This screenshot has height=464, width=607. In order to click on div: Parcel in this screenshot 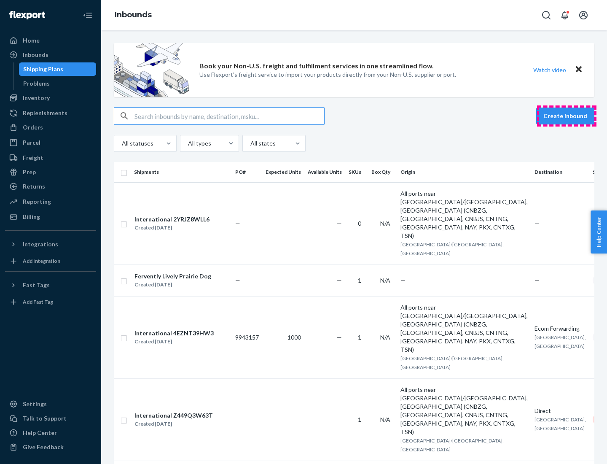, I will do `click(32, 143)`.